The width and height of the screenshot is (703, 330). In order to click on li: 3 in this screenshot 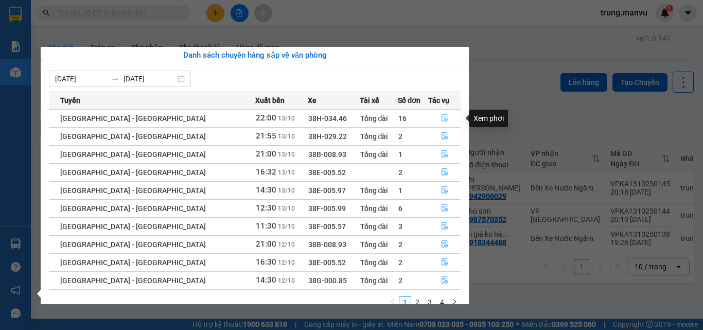, I will do `click(430, 302)`.